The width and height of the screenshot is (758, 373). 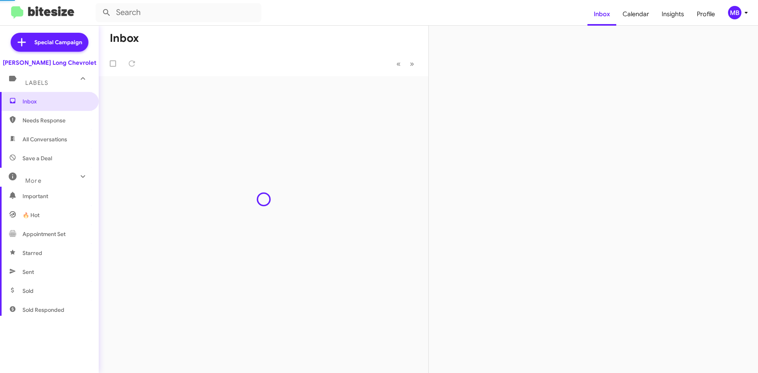 What do you see at coordinates (44, 234) in the screenshot?
I see `span: Appointment Set` at bounding box center [44, 234].